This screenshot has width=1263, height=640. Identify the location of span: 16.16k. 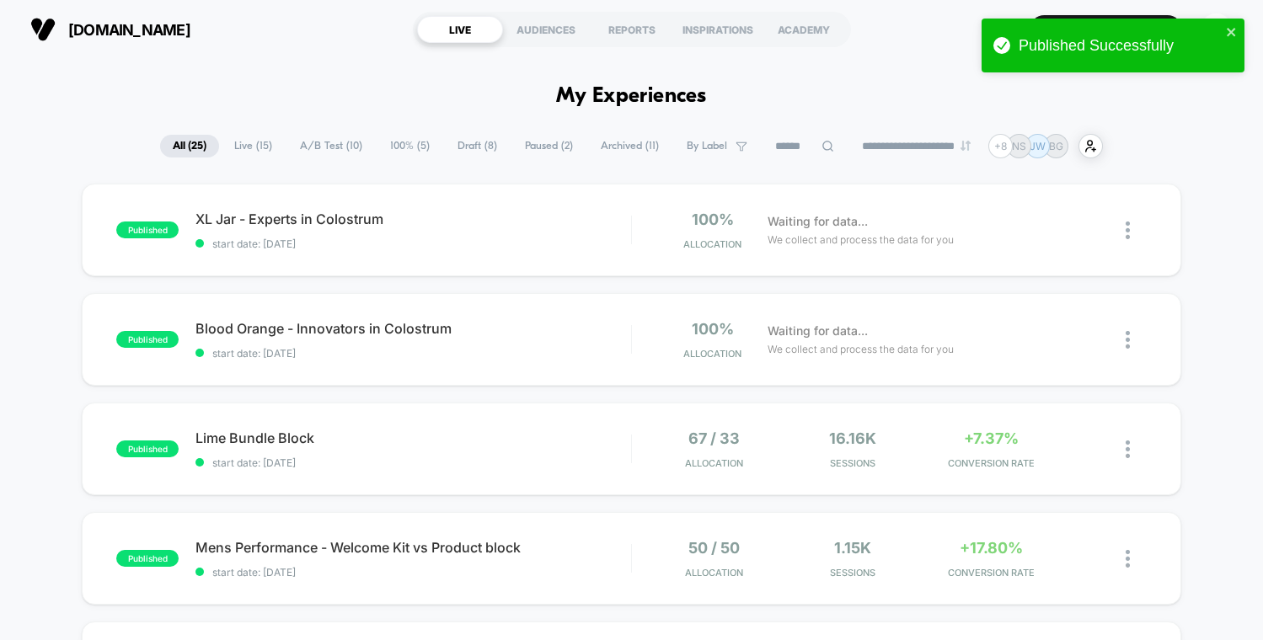
(853, 438).